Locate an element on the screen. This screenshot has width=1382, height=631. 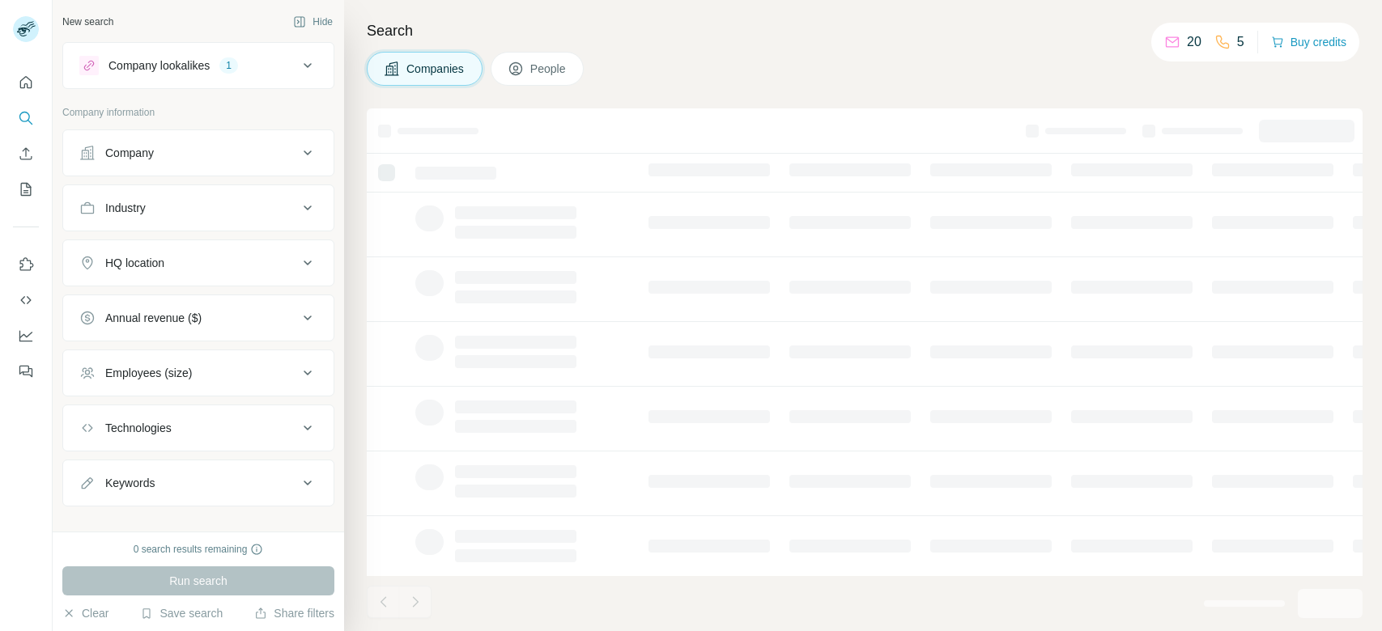
button: Save search is located at coordinates (181, 614).